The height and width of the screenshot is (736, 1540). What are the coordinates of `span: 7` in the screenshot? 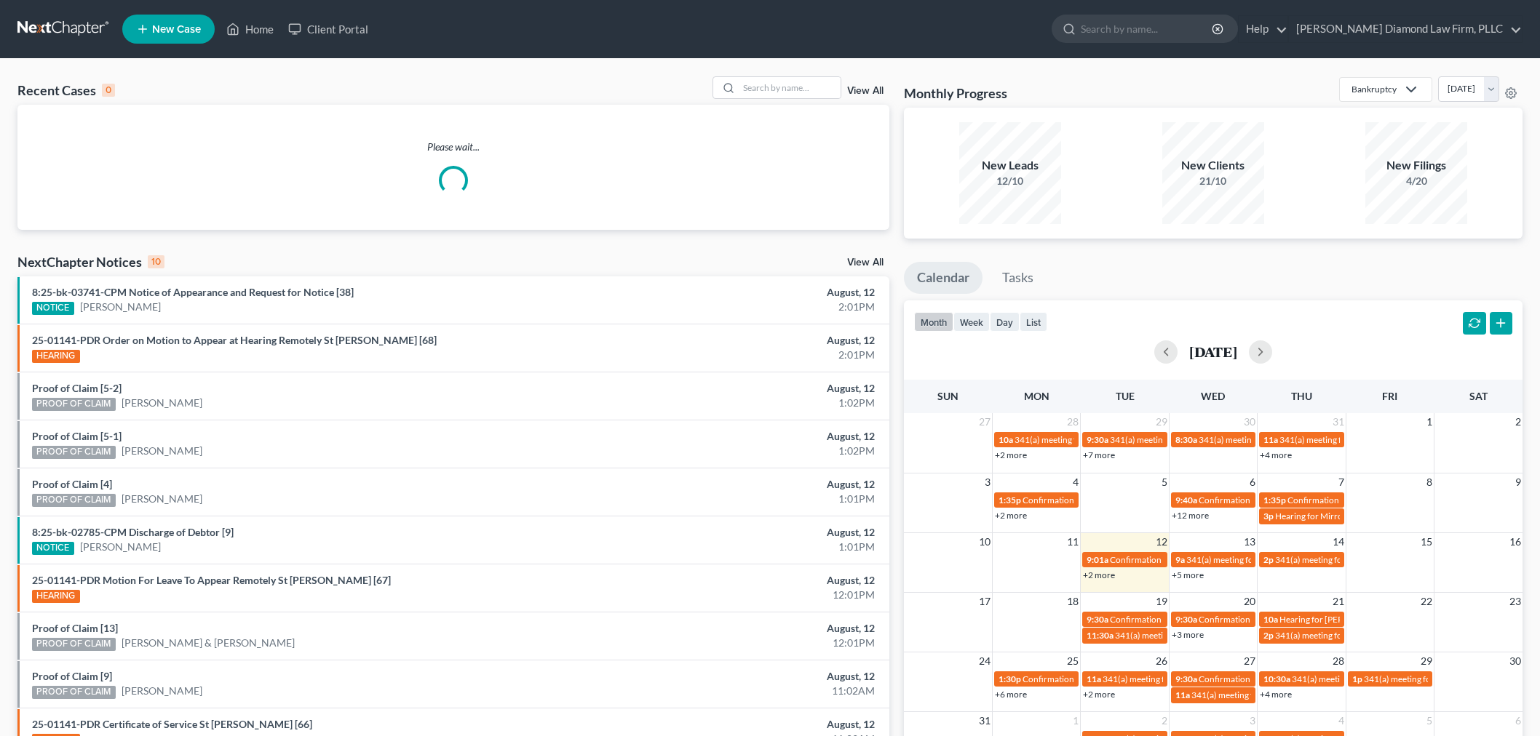 It's located at (1341, 482).